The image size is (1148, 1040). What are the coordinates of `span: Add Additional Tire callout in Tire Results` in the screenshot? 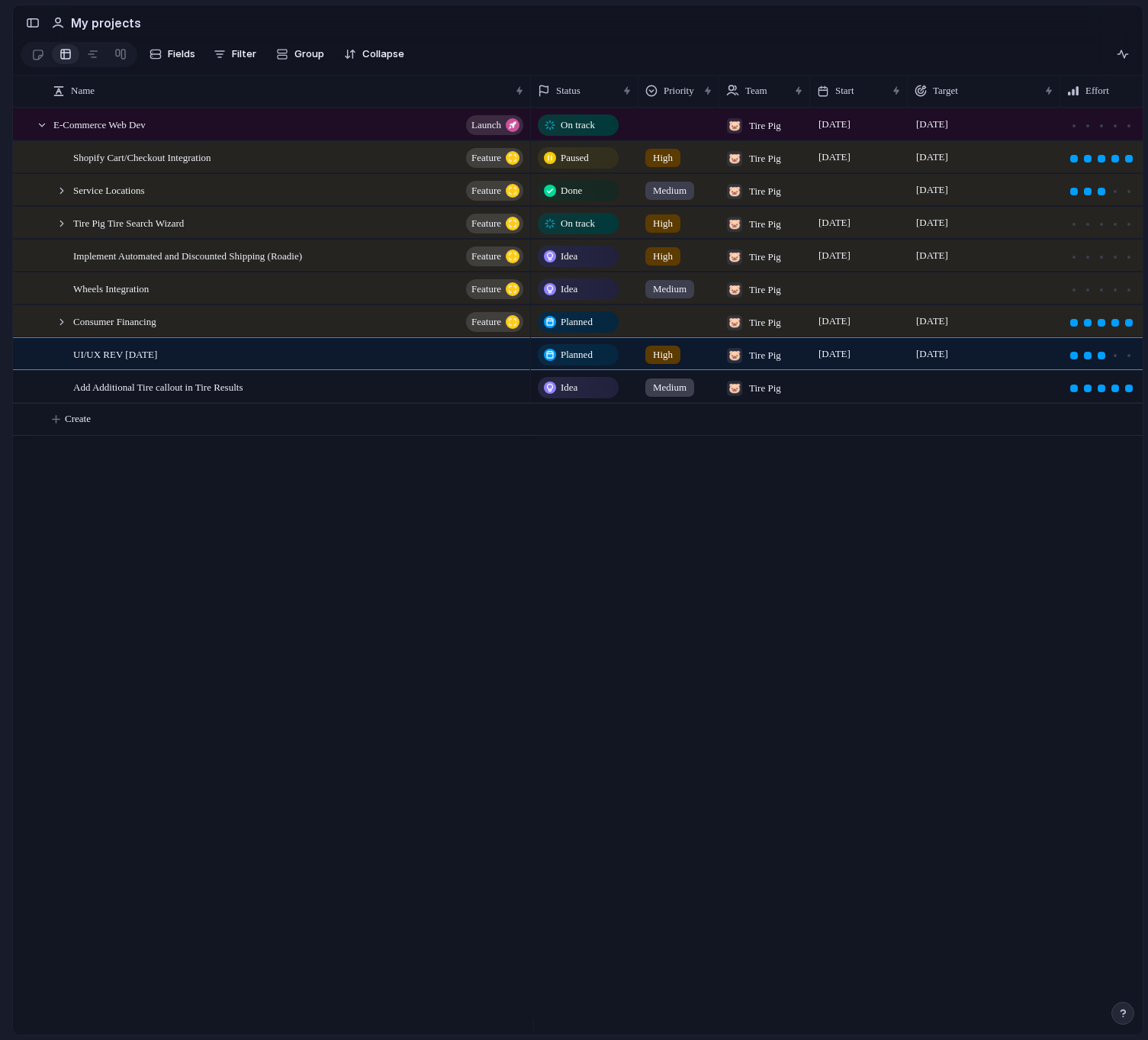 It's located at (158, 386).